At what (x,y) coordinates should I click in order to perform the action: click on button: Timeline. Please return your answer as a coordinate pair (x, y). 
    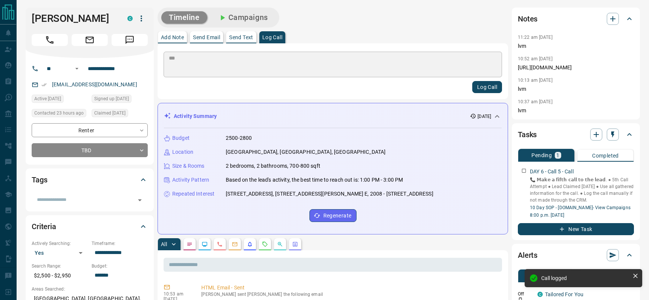
    Looking at the image, I should click on (184, 17).